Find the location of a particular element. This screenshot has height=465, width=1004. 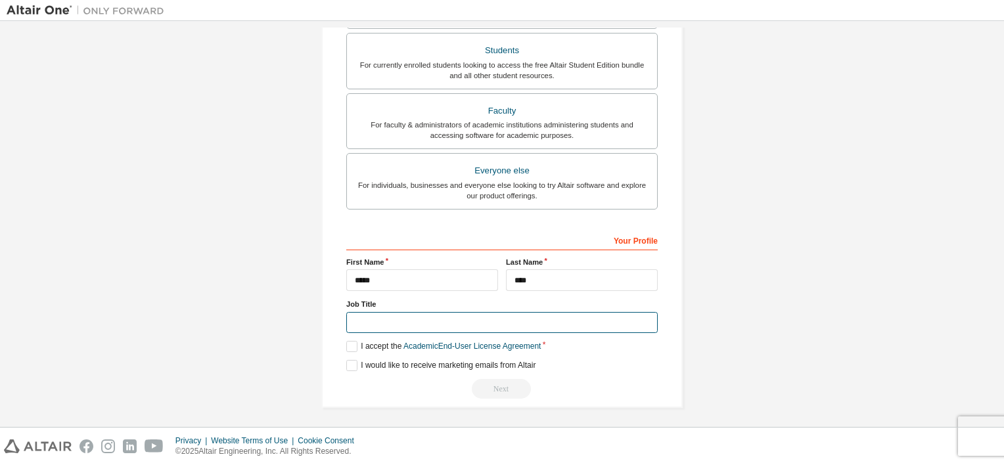

div: Read and acccept EULA to continue is located at coordinates (502, 389).